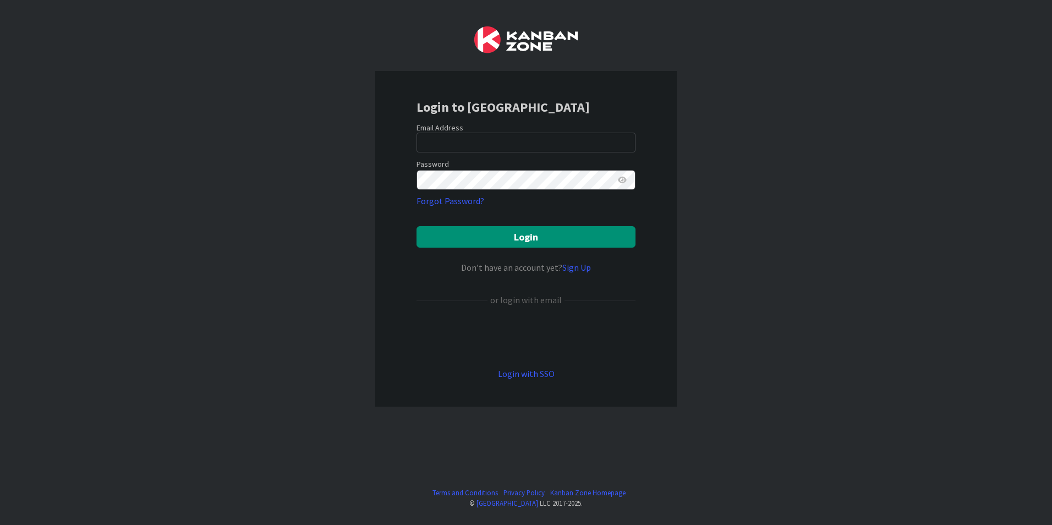  What do you see at coordinates (526, 40) in the screenshot?
I see `img: Kanban Zone` at bounding box center [526, 40].